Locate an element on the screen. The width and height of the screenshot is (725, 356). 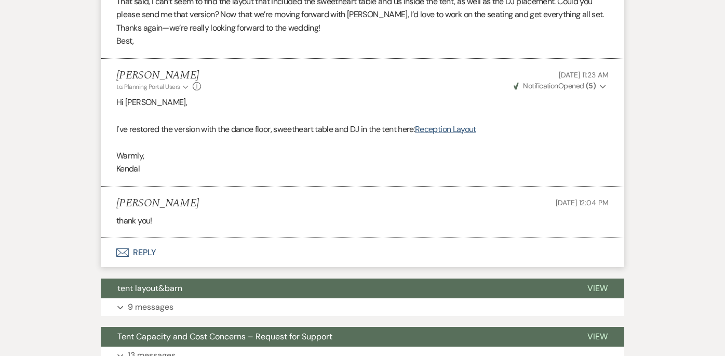
strong: ( 5 ) is located at coordinates (591, 86).